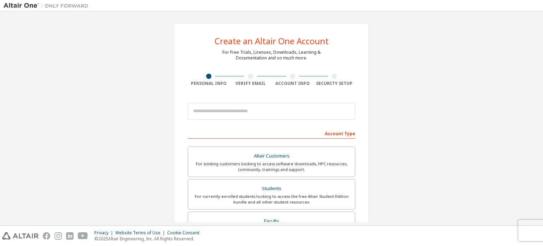  Describe the element at coordinates (272, 156) in the screenshot. I see `div: Altair Customers` at that location.